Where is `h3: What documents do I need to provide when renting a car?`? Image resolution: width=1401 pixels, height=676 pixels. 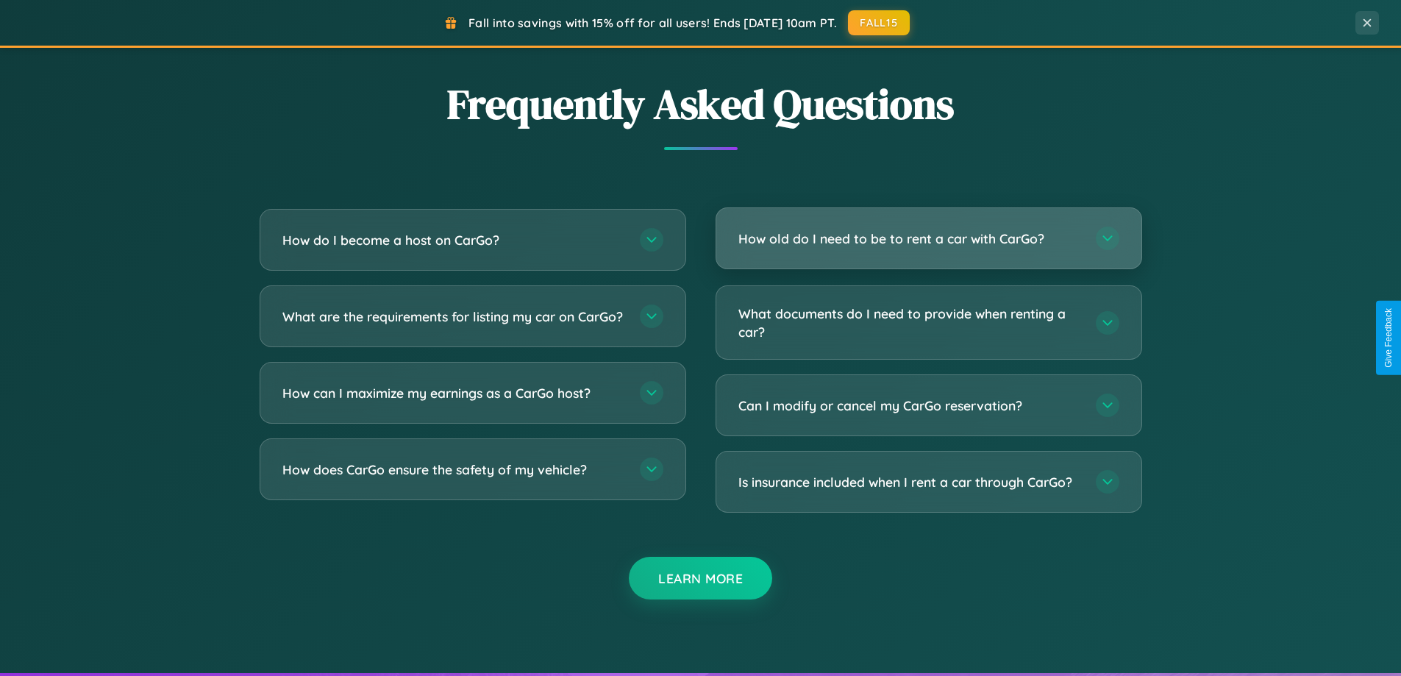 h3: What documents do I need to provide when renting a car? is located at coordinates (910, 322).